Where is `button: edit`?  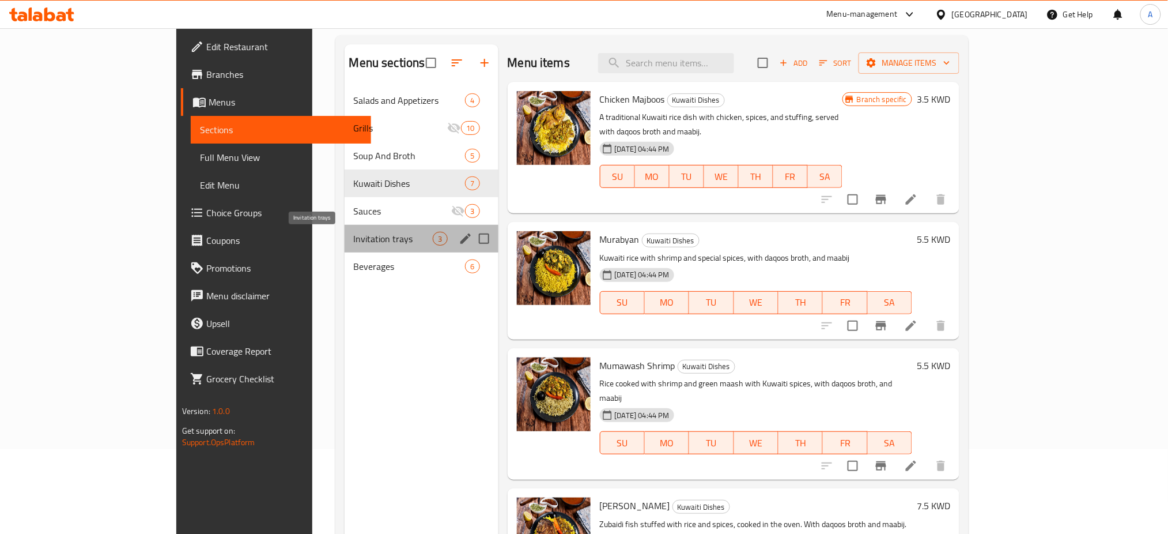
button: edit is located at coordinates (466, 239).